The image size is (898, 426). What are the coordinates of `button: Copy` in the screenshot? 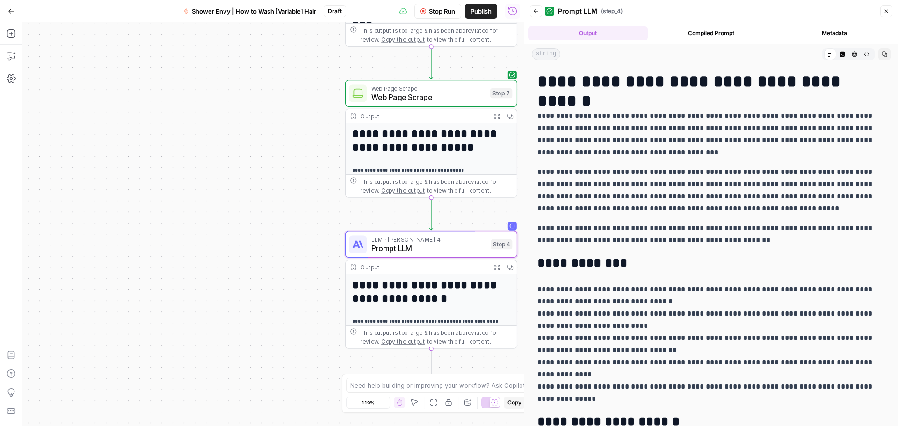 It's located at (515, 403).